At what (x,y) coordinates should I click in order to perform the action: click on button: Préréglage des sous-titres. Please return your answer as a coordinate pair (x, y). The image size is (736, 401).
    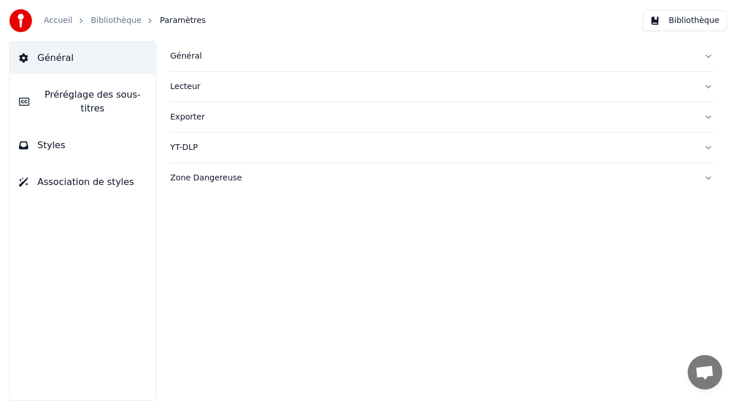
    Looking at the image, I should click on (83, 102).